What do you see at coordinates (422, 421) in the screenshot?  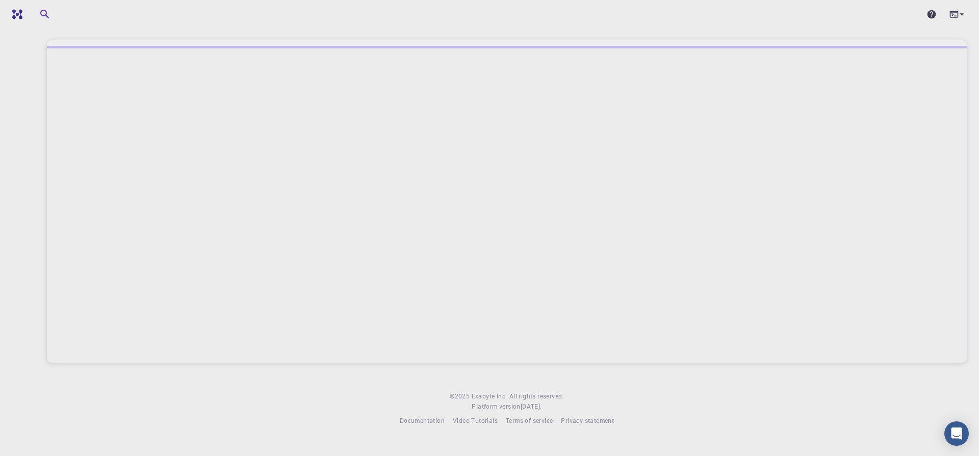 I see `a: Documentation` at bounding box center [422, 421].